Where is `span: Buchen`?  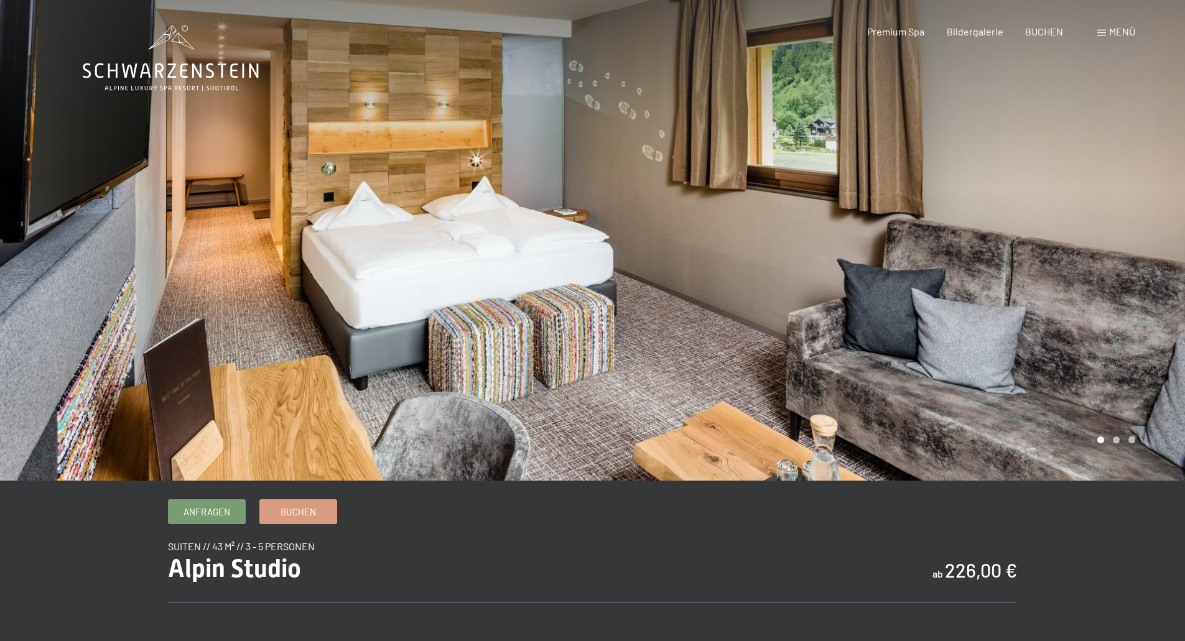
span: Buchen is located at coordinates (298, 512).